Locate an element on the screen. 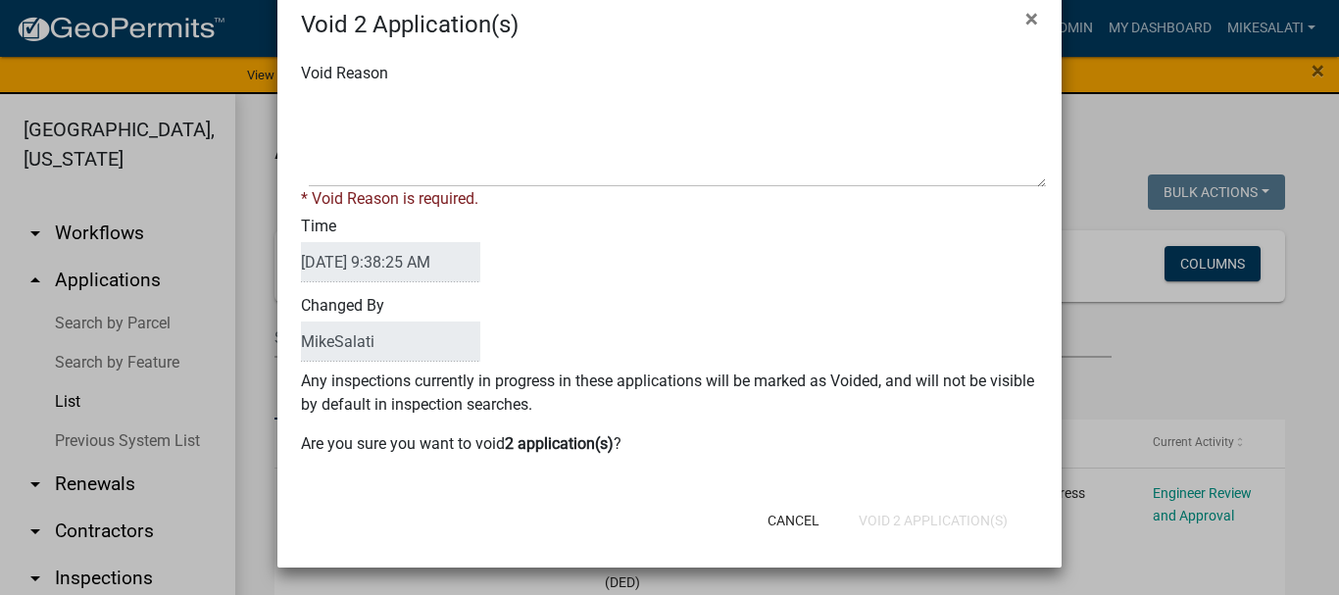 This screenshot has height=595, width=1339. h4: Void 2 Application(s) is located at coordinates (410, 25).